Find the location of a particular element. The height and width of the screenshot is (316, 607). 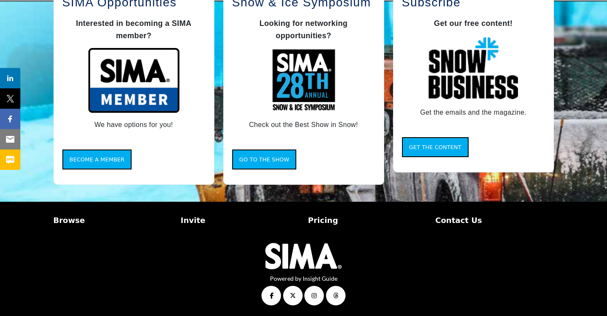

a: Pricing is located at coordinates (367, 220).